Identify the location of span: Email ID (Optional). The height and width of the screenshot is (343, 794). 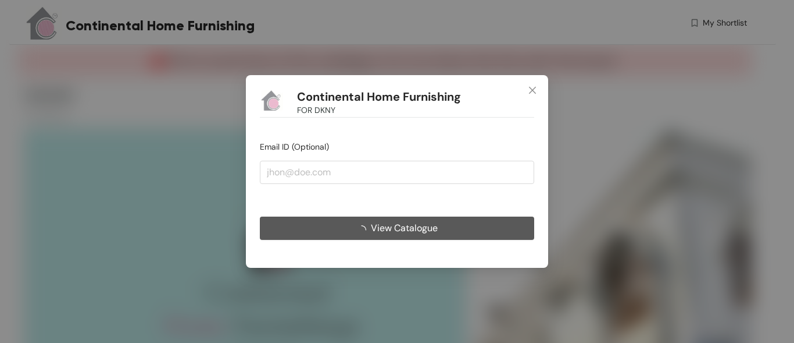
(294, 147).